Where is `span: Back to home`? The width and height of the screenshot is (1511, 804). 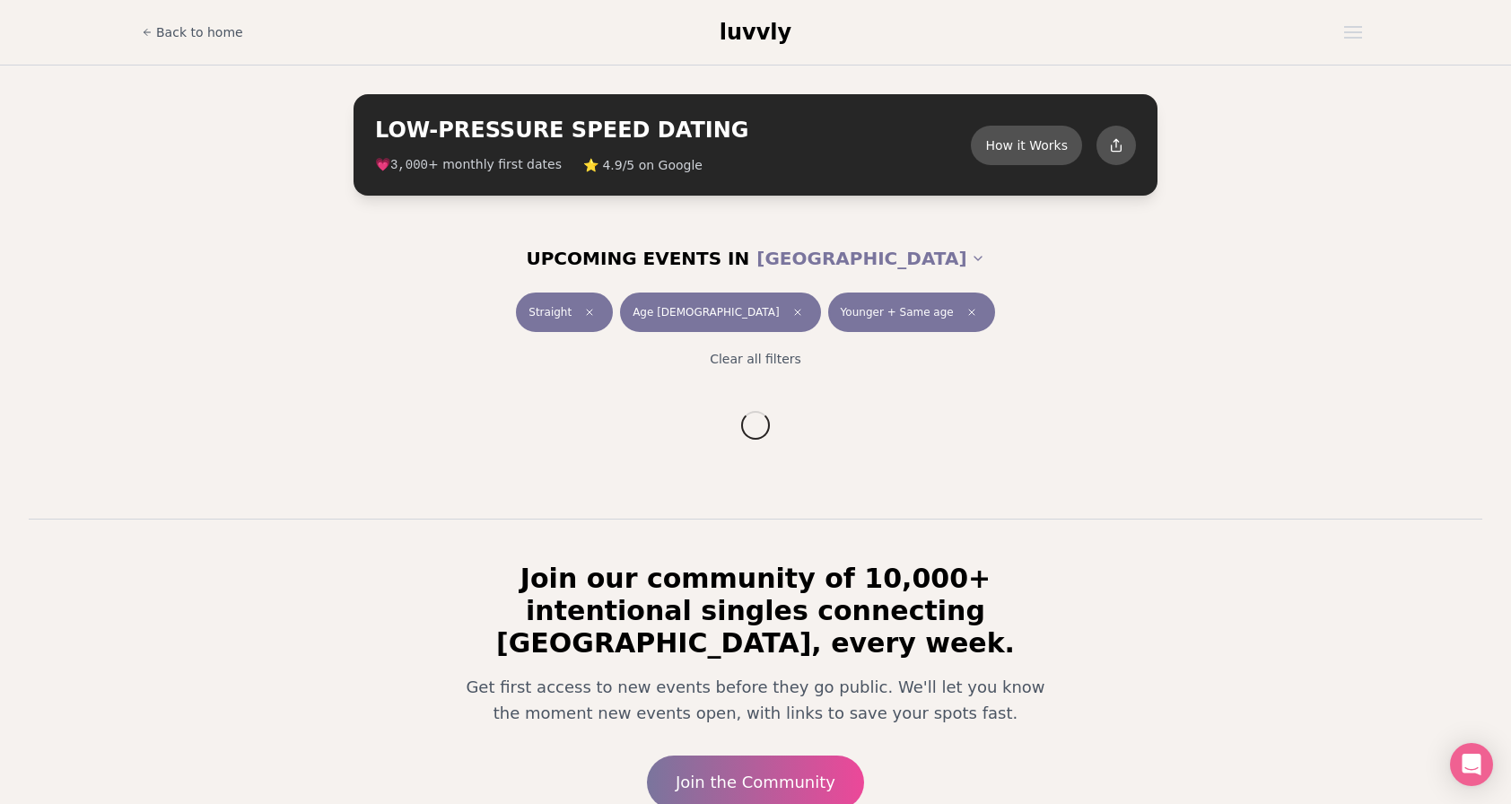 span: Back to home is located at coordinates (199, 32).